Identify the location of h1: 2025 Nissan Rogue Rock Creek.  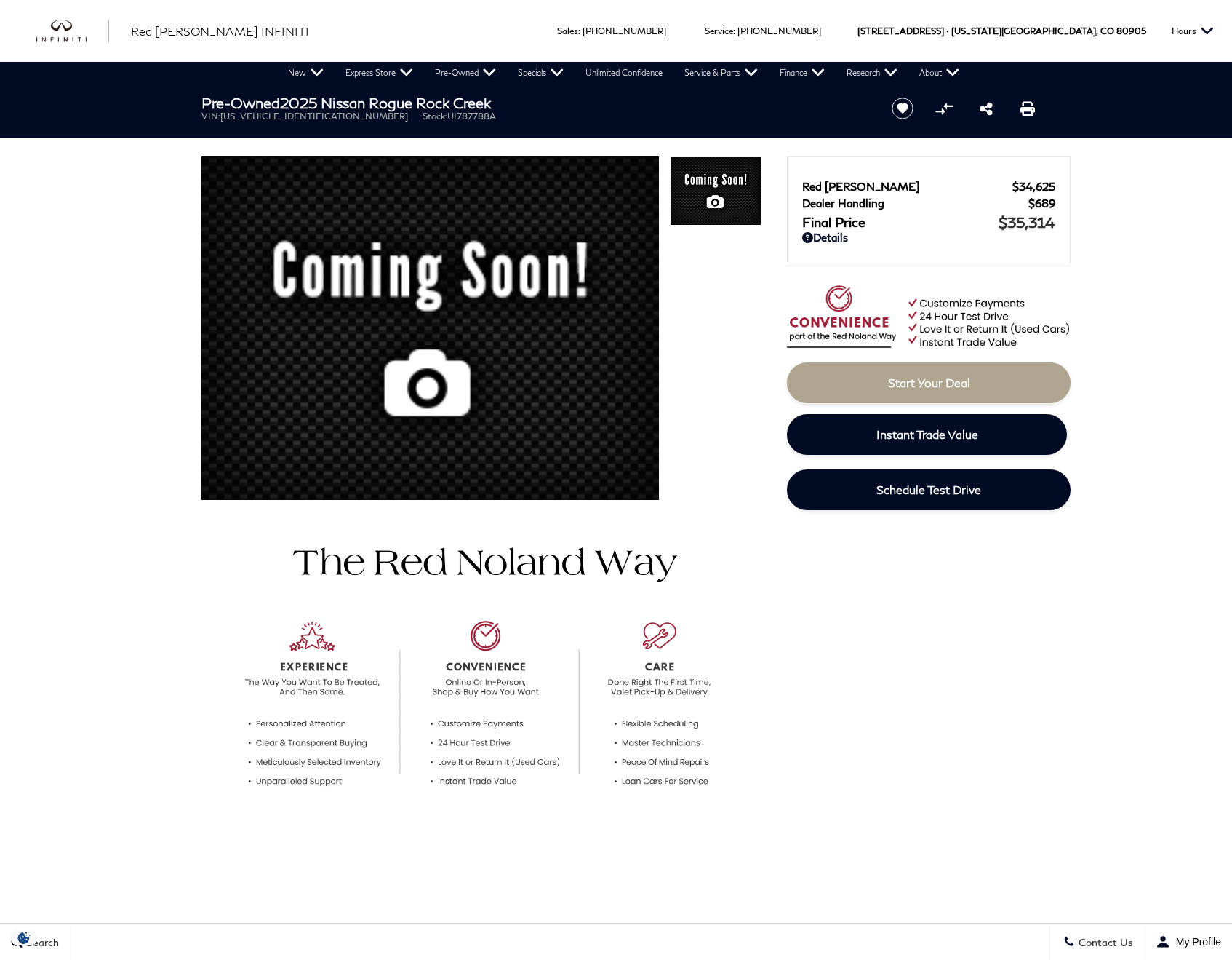
(534, 102).